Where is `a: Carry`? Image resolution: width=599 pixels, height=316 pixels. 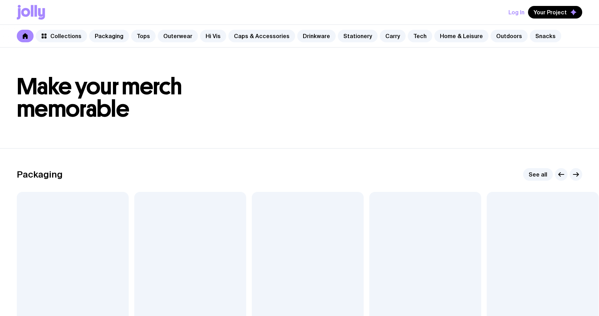 a: Carry is located at coordinates (393, 36).